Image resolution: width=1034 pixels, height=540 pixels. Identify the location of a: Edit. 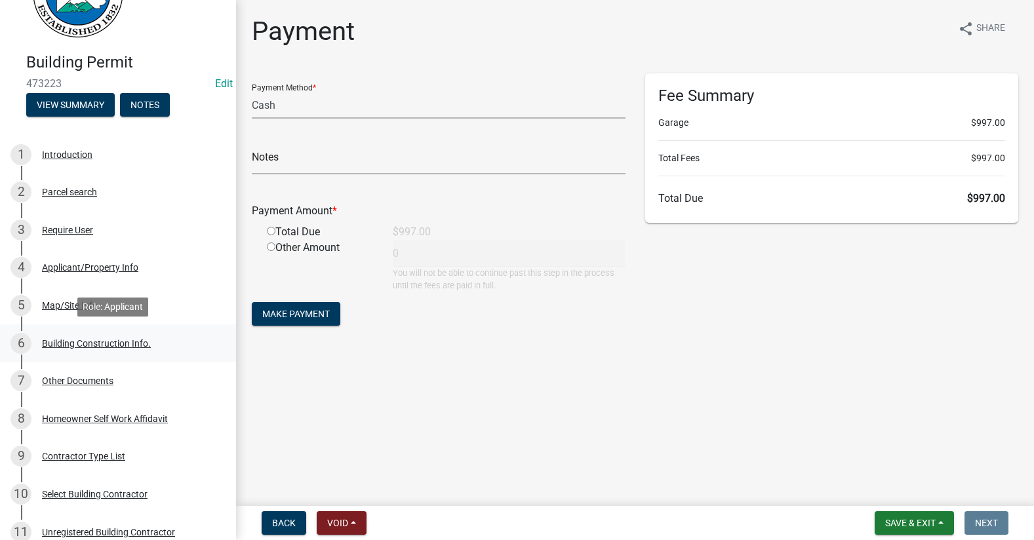
(224, 83).